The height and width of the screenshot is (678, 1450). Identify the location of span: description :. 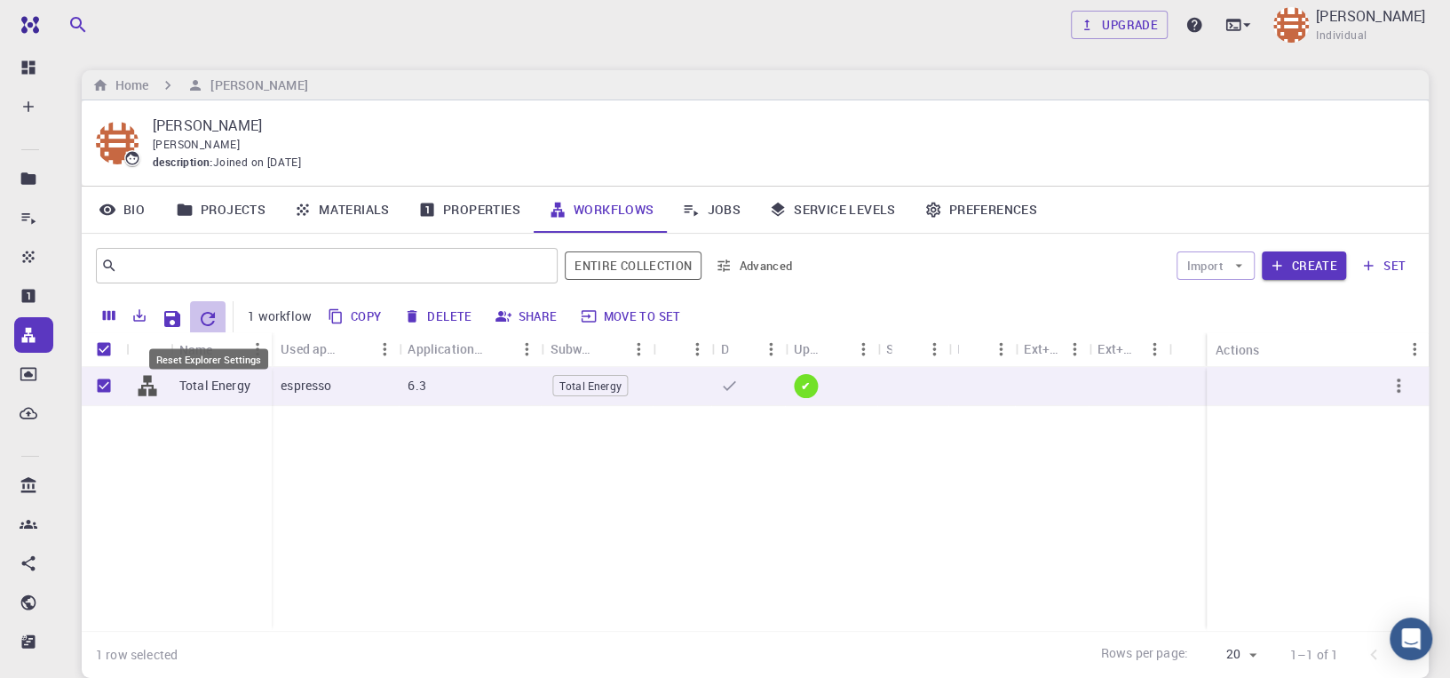
(183, 163).